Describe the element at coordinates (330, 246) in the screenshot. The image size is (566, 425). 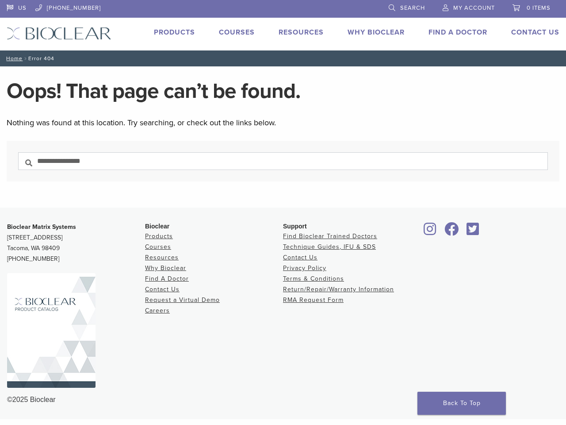
I see `a: Technique Guides, IFU & SDS` at that location.